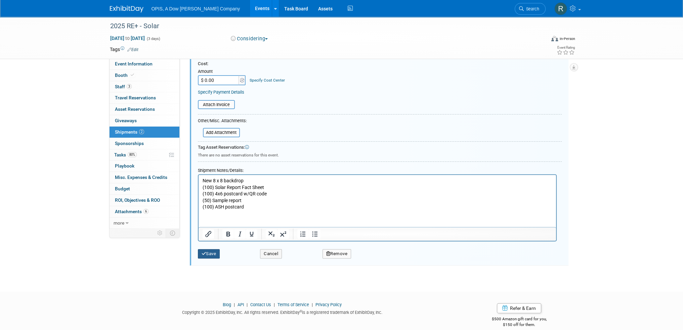 Image resolution: width=683 pixels, height=330 pixels. What do you see at coordinates (132, 212) in the screenshot?
I see `span: Attachments` at bounding box center [132, 212].